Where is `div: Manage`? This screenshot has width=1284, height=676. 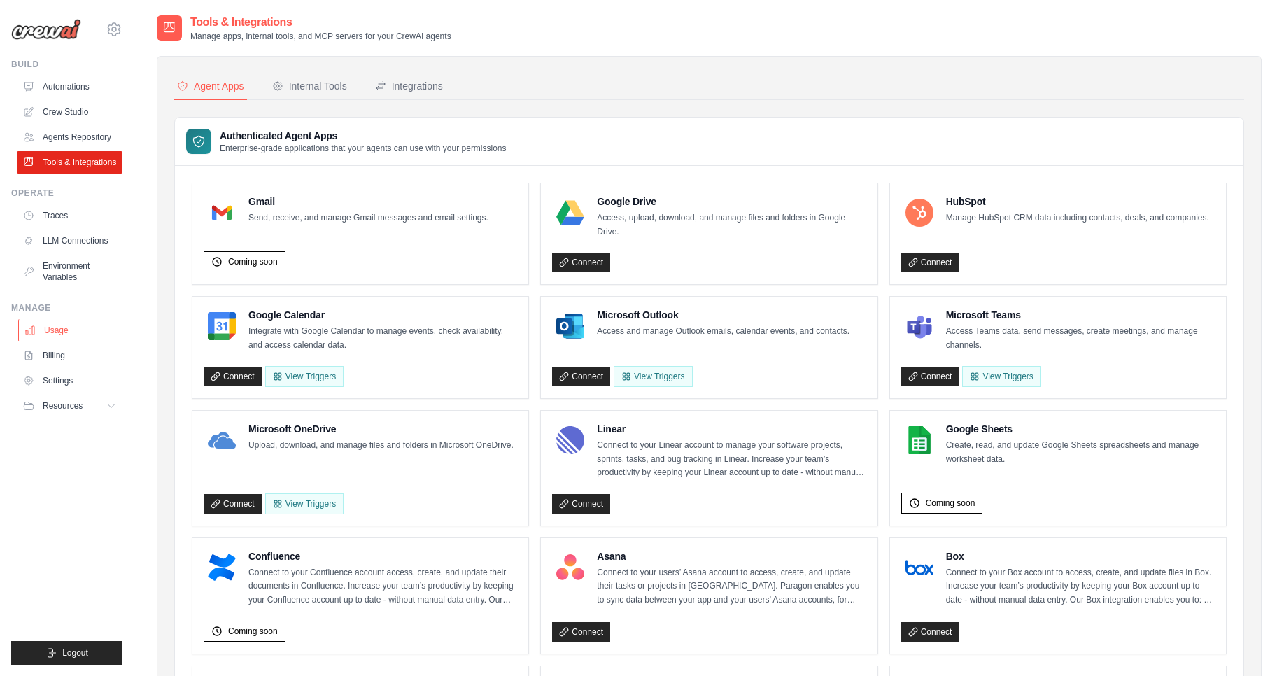
div: Manage is located at coordinates (66, 308).